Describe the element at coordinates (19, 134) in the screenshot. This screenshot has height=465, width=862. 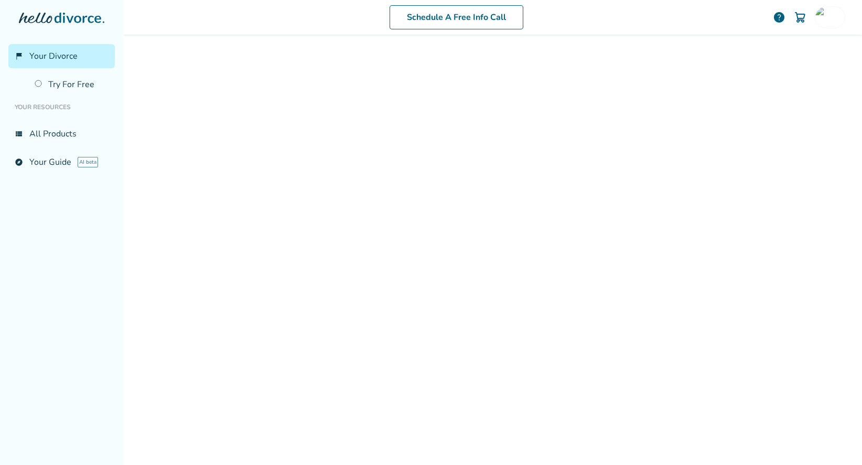
I see `span: view_list` at that location.